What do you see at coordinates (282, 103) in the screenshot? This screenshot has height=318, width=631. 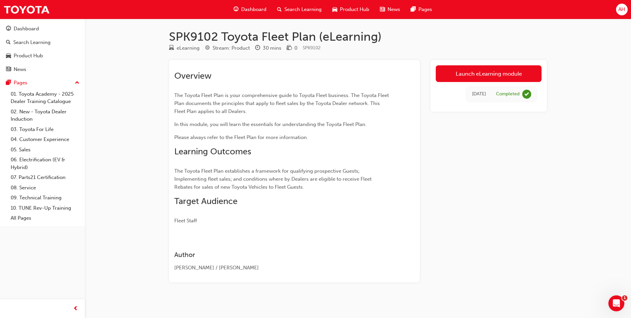 I see `span: The Toyota Fleet Plan is your comprehensive guide to Toyota Fleet business. The Toyota Fleet Plan...` at bounding box center [282, 103].